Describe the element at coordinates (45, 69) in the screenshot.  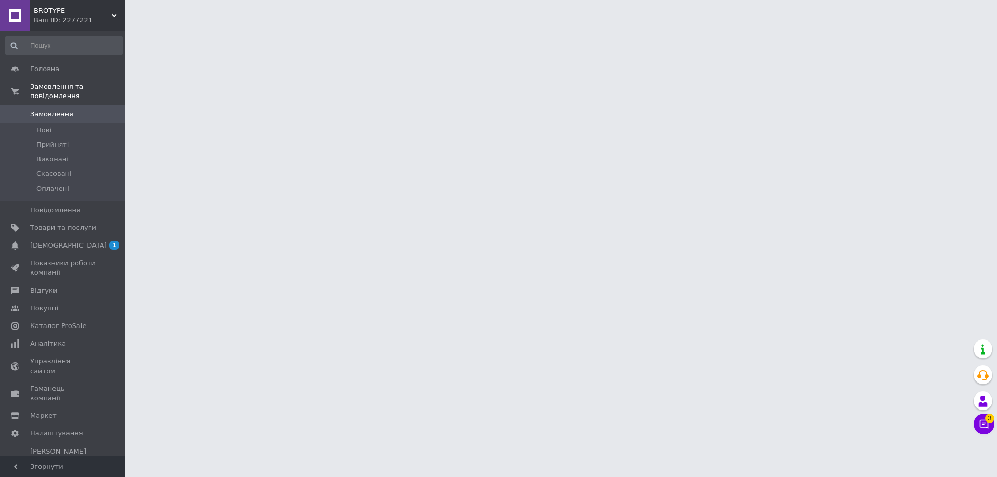
I see `span: Головна` at that location.